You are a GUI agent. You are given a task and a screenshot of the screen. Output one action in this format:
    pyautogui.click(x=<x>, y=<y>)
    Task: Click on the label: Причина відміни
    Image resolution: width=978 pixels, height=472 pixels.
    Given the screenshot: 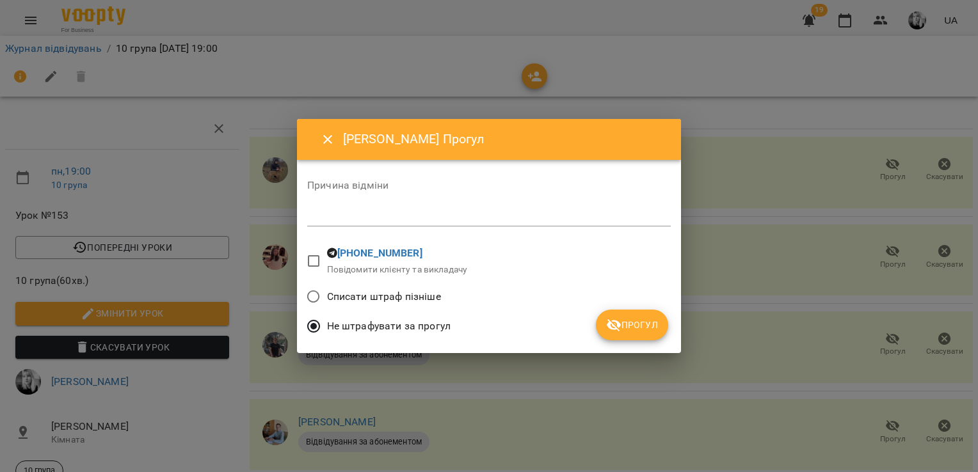 What is the action you would take?
    pyautogui.click(x=489, y=186)
    